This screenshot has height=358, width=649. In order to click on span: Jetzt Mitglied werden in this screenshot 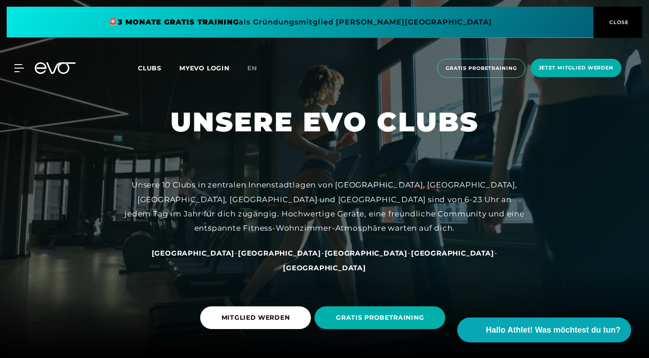, I will do `click(576, 68)`.